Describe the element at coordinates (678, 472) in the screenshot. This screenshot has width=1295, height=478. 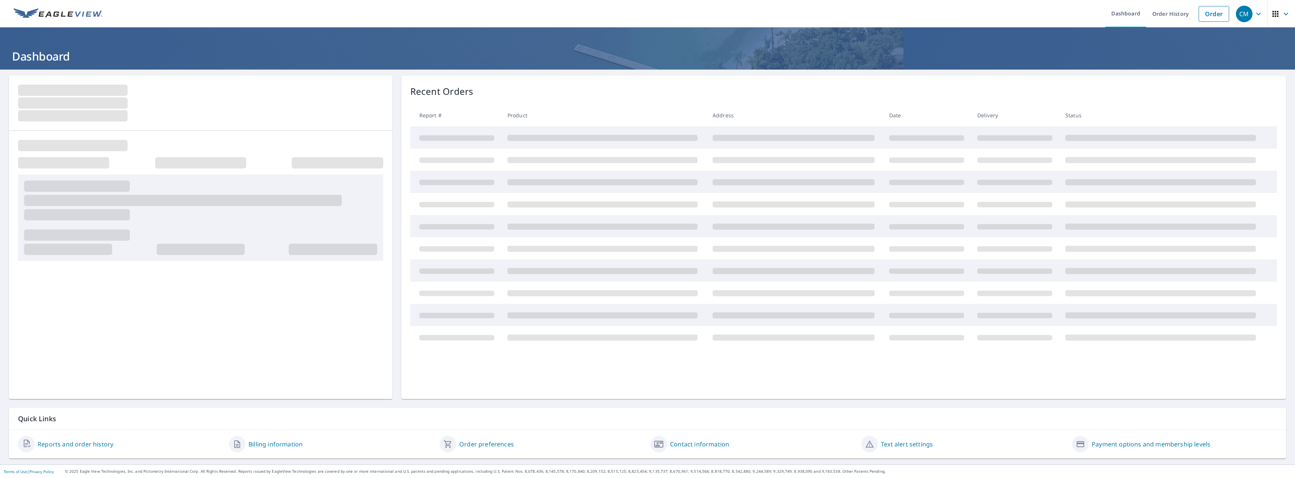
I see `p: © 2025 Eagle View Technologies, Inc. and Pictometry International Corp. All Rights Reserved. Repo...` at that location.